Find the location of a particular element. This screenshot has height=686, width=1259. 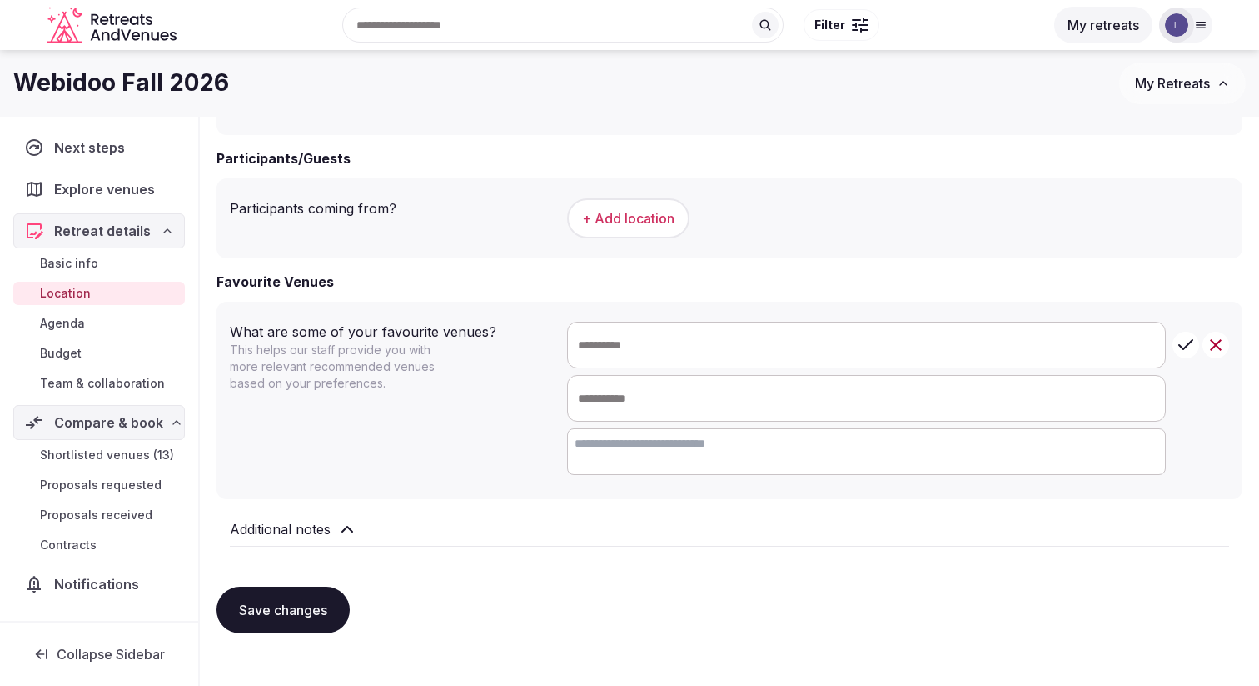

button: Collapse Sidebar is located at coordinates (99, 654).